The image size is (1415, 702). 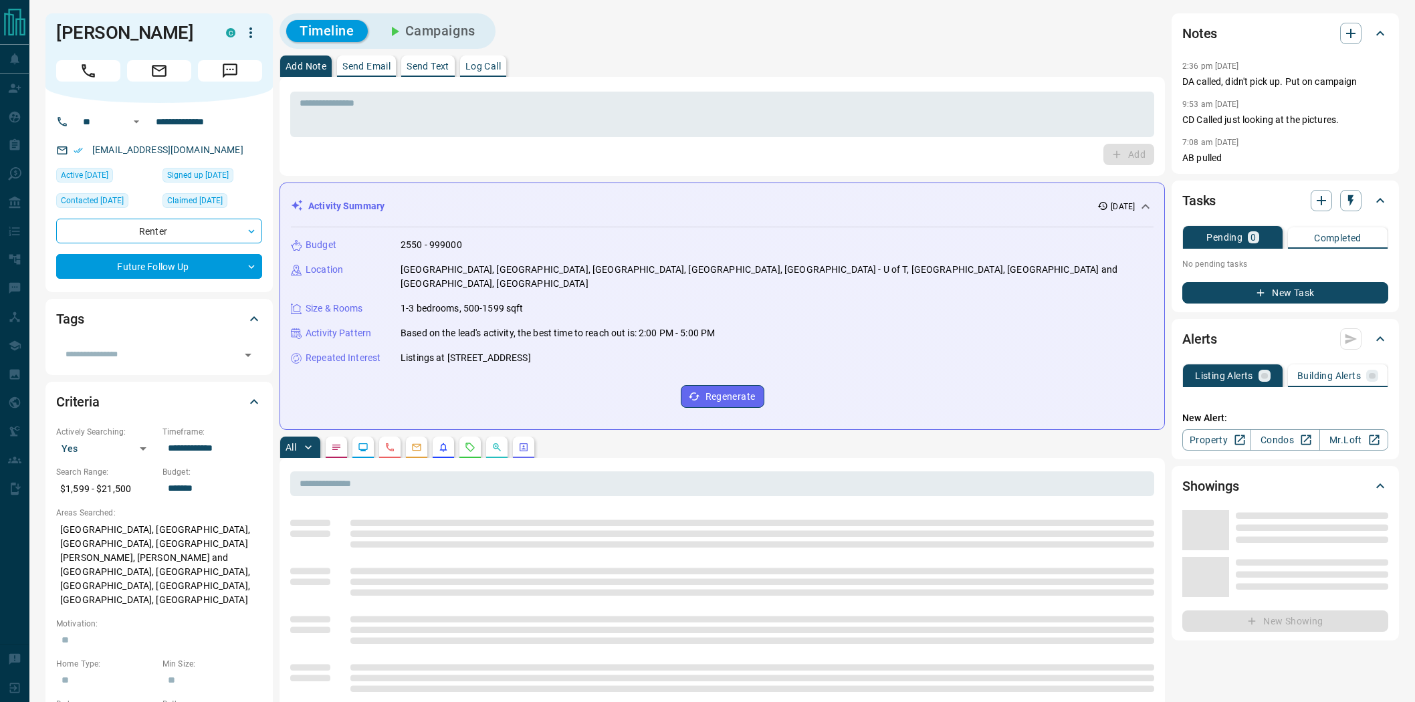 What do you see at coordinates (70, 319) in the screenshot?
I see `h2: Tags` at bounding box center [70, 319].